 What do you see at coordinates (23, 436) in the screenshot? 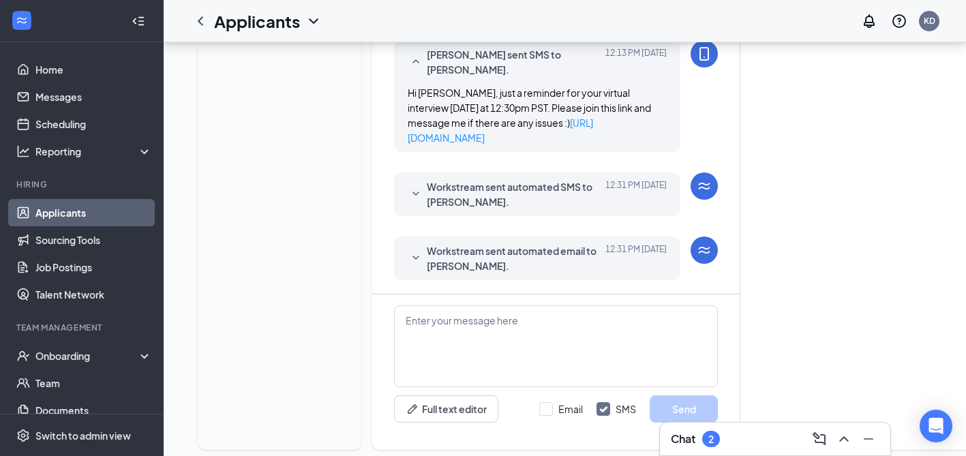
I see `svg: Settings` at bounding box center [23, 436].